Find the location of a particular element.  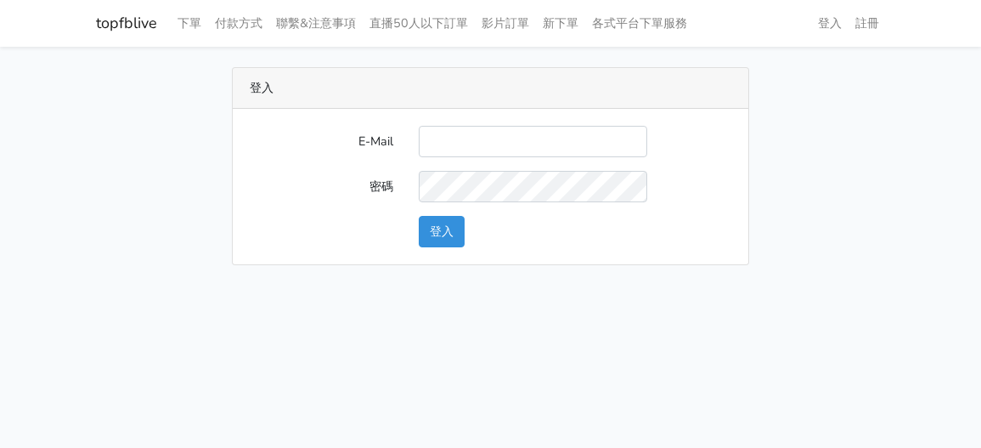

a: topfblive is located at coordinates (127, 23).